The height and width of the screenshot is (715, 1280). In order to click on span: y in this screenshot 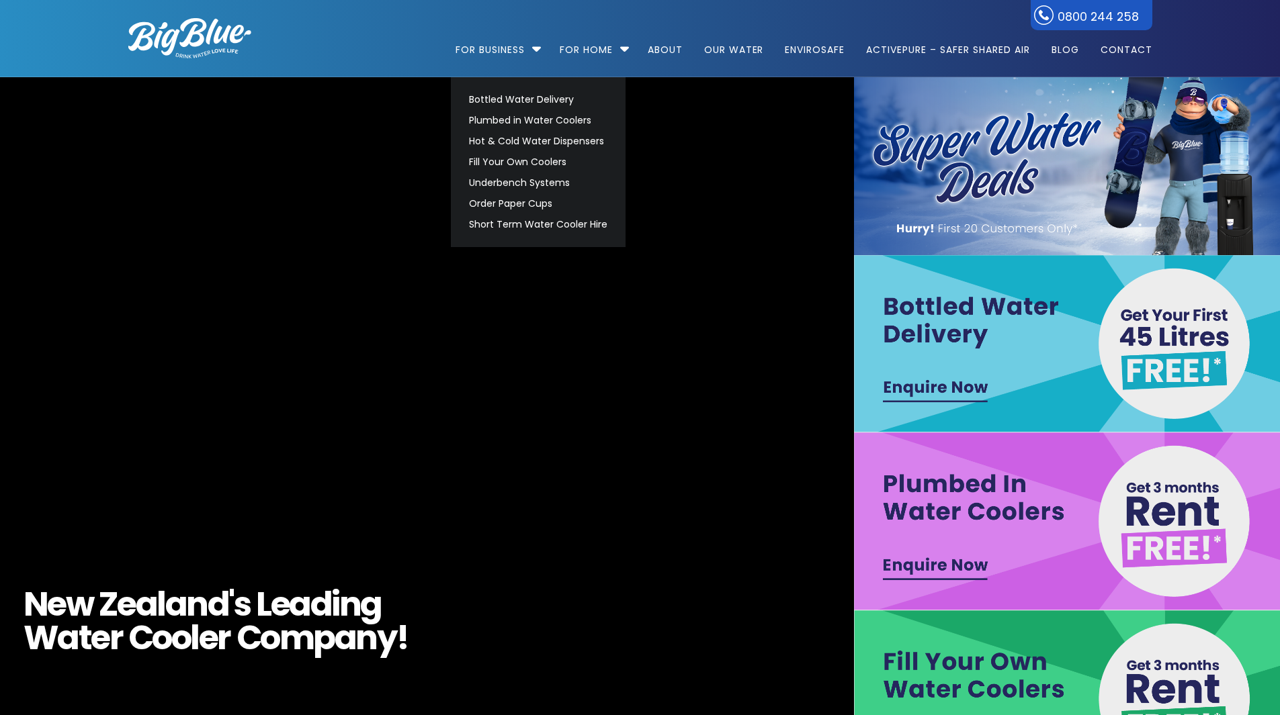, I will do `click(387, 638)`.